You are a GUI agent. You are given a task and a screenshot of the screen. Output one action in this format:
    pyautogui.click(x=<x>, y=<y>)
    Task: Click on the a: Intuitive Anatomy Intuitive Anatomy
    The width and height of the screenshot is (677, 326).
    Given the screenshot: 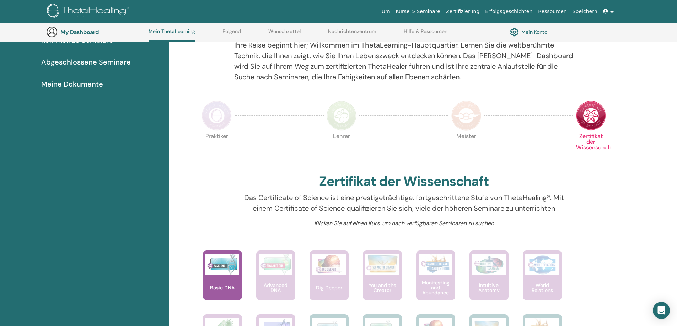 What is the action you would take?
    pyautogui.click(x=489, y=283)
    